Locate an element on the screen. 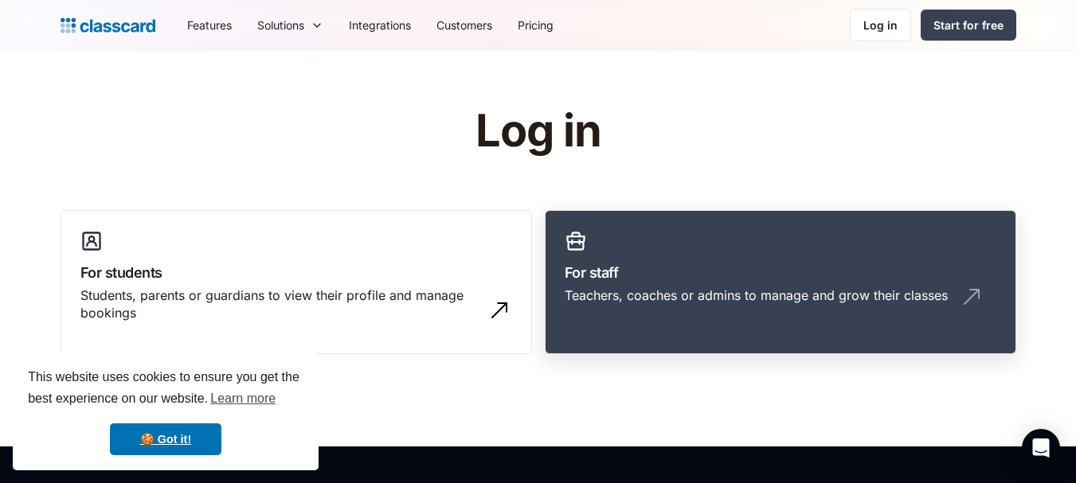 This screenshot has height=483, width=1076. div: cookieconsent is located at coordinates (166, 412).